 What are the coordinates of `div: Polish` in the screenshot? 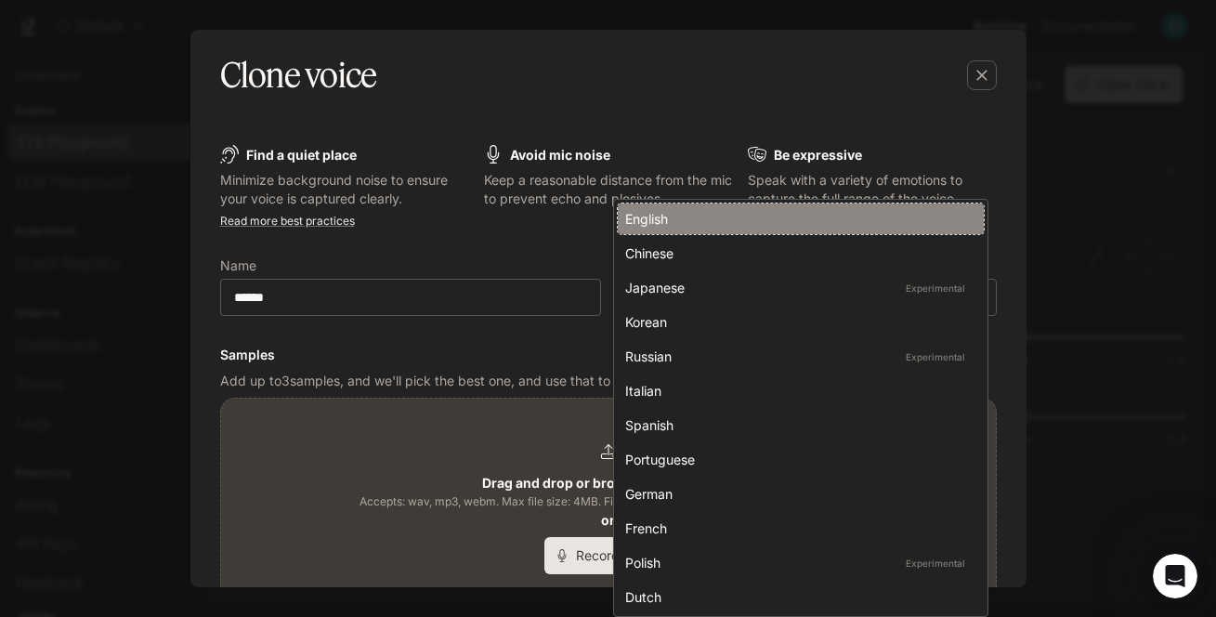 It's located at (797, 562).